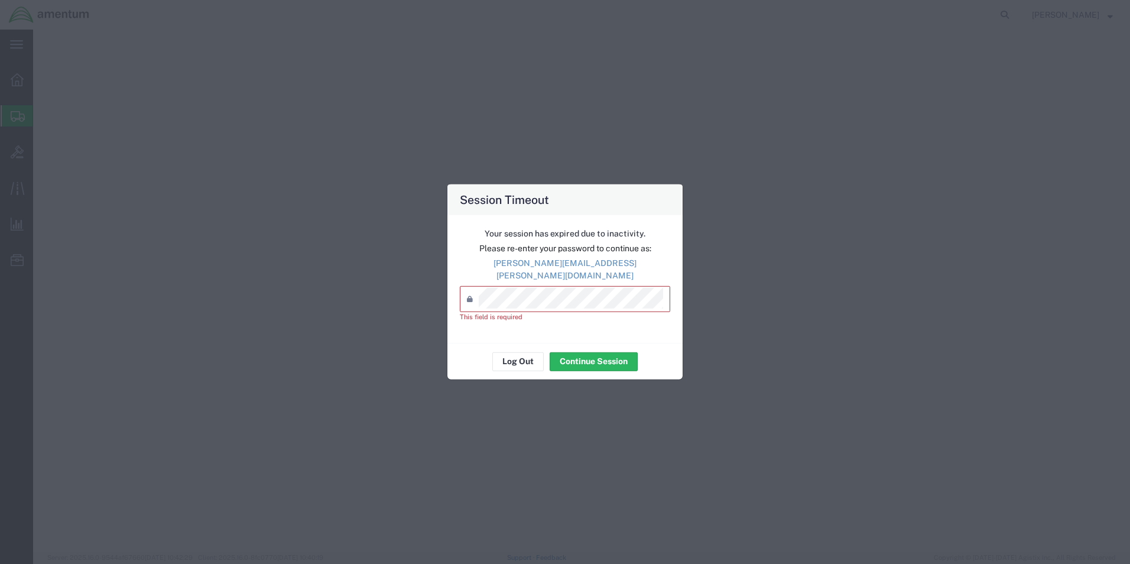 The width and height of the screenshot is (1130, 564). I want to click on div: This field is required, so click(565, 317).